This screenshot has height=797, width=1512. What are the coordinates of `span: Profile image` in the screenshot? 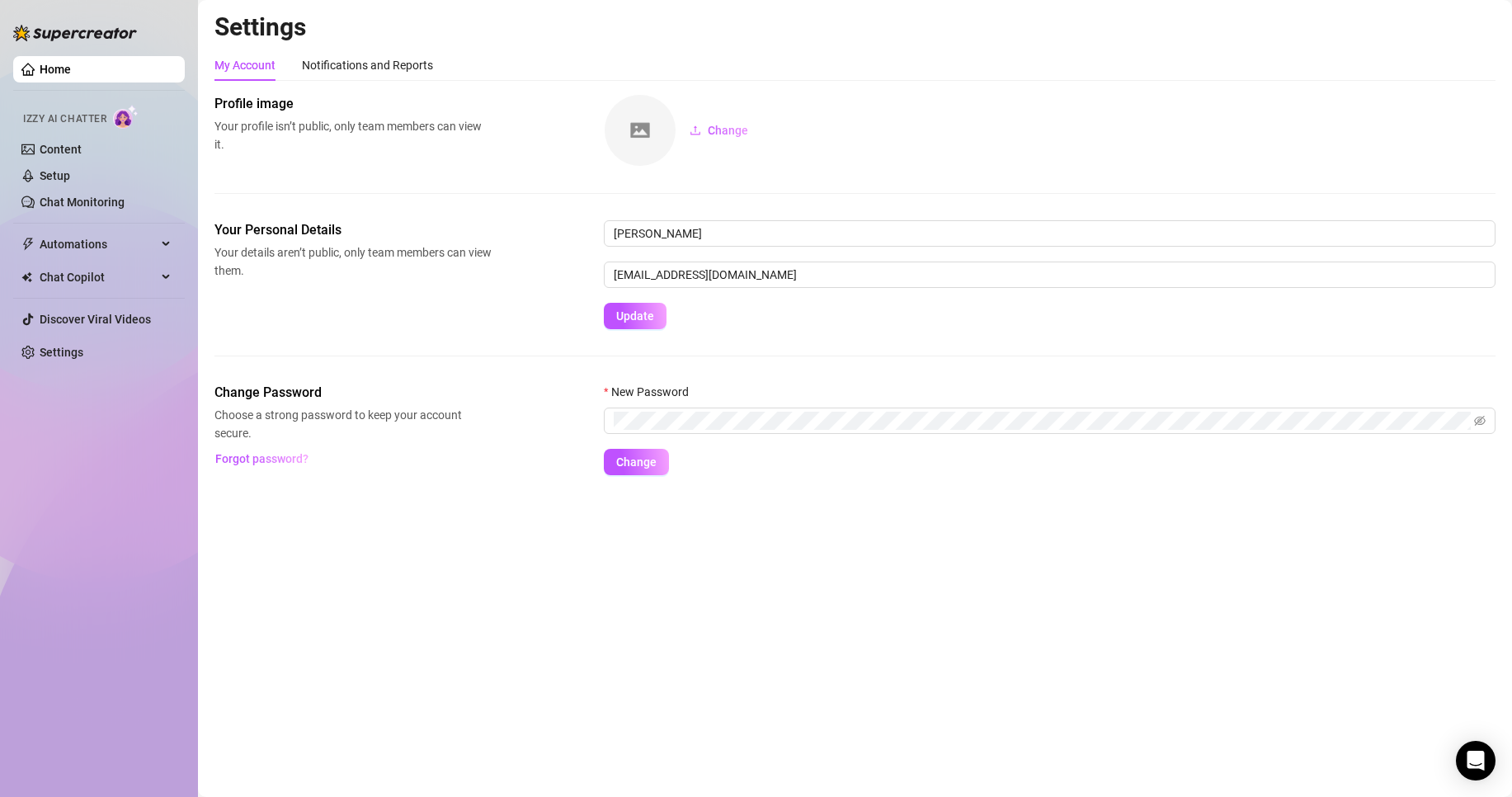 It's located at (353, 104).